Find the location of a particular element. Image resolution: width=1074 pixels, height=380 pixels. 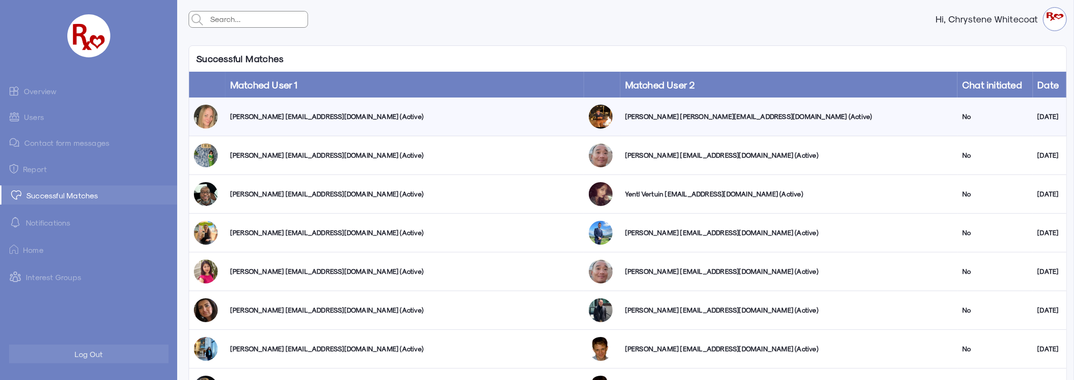

img: notification-default-white.svg is located at coordinates (15, 222).